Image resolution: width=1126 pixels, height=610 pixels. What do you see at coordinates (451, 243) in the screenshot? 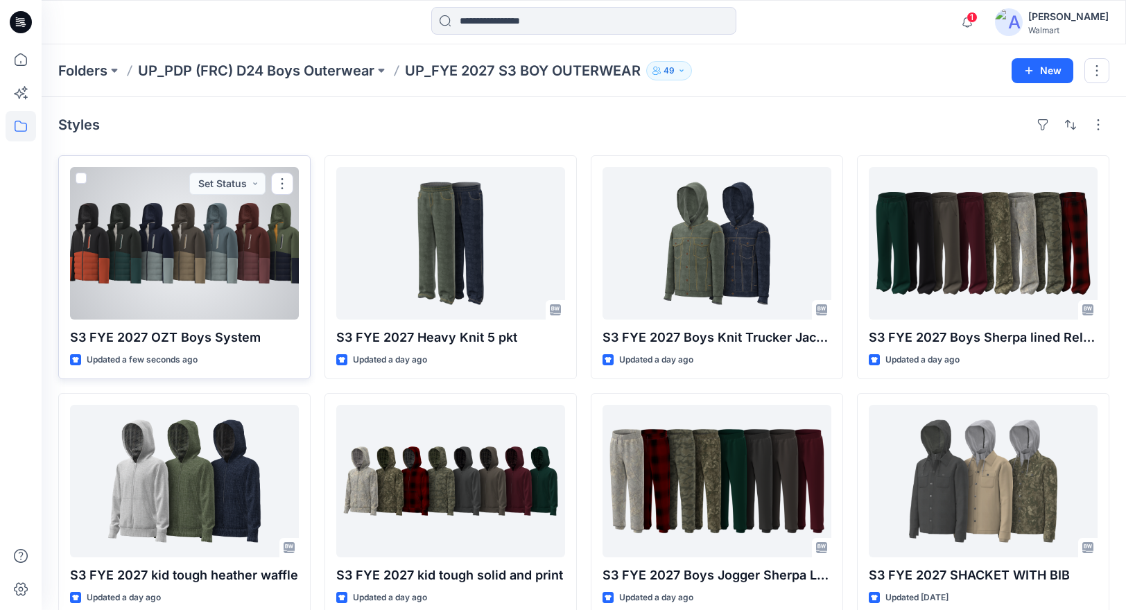
I see `a: S3 FYE 2027 Heavy Knit 5 pkt` at bounding box center [451, 243].